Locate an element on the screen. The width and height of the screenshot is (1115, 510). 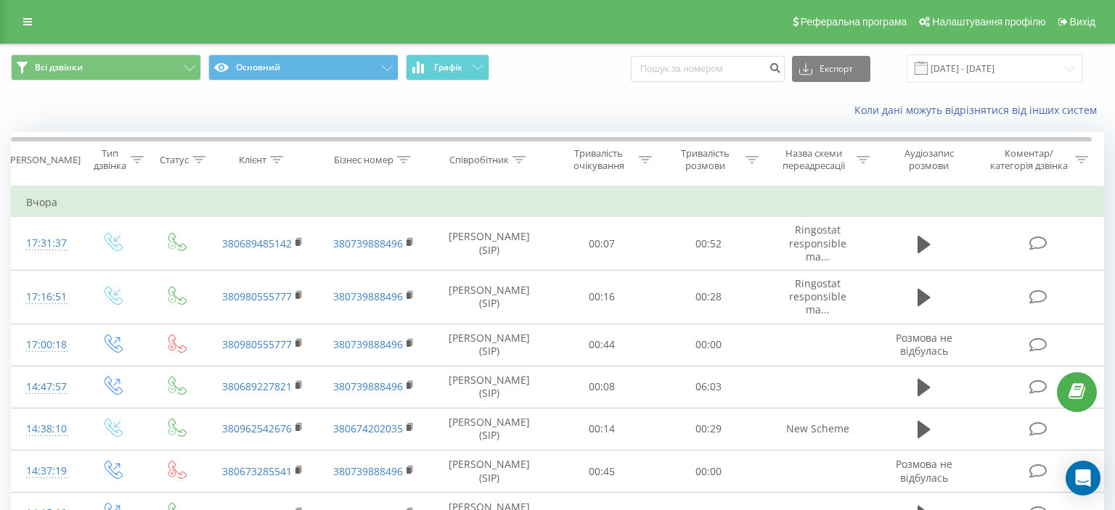
div: 14:38:10 is located at coordinates (46, 429).